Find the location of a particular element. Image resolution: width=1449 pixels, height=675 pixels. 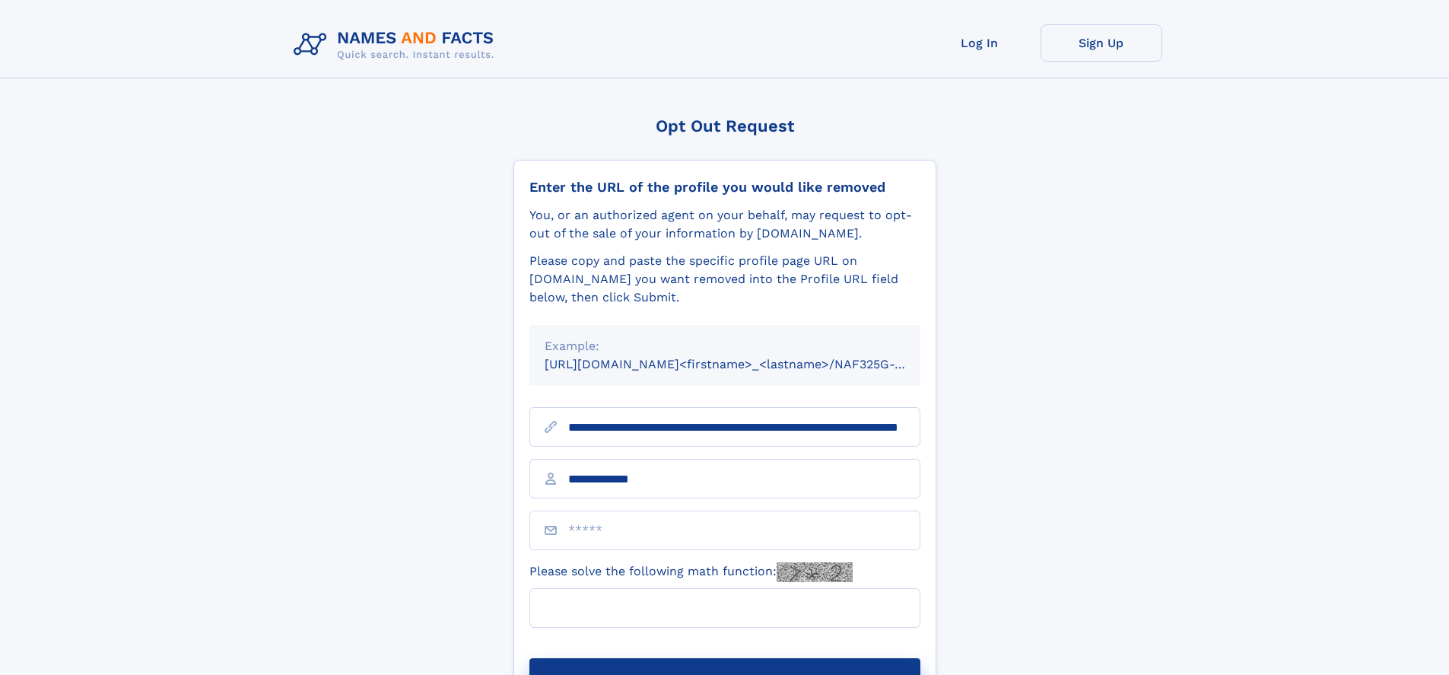

div: You, or an authorized agent on your behalf, may request to opt-out of the sale of your informatio... is located at coordinates (725, 224).